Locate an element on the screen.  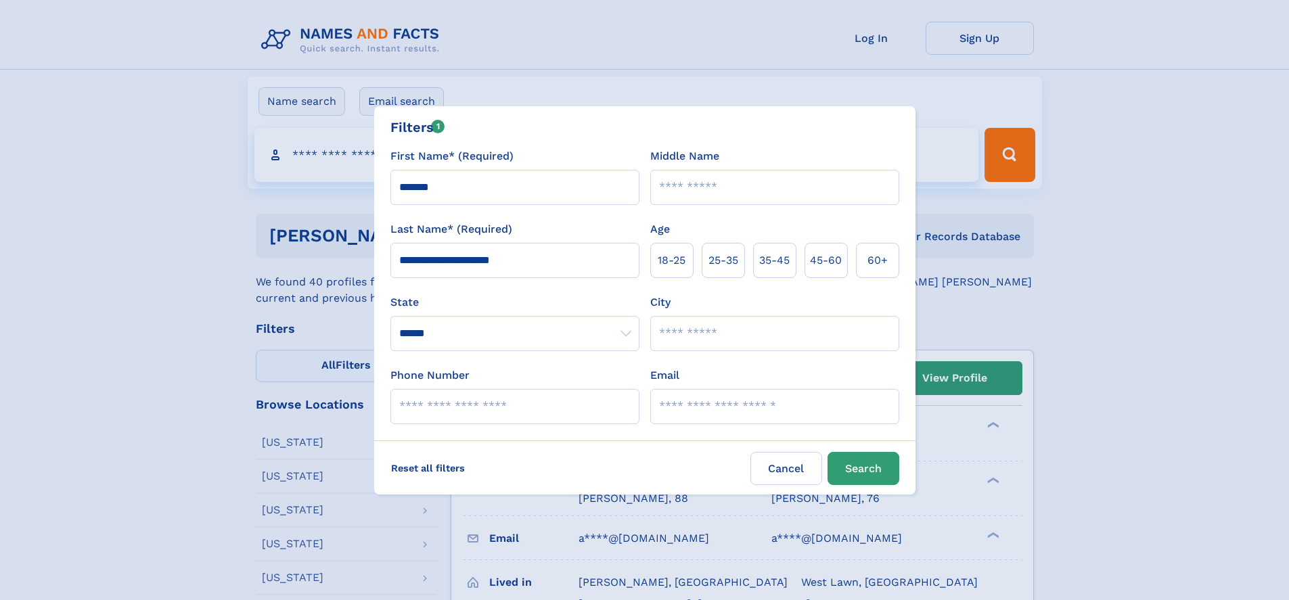
label: Middle Name is located at coordinates (685, 156).